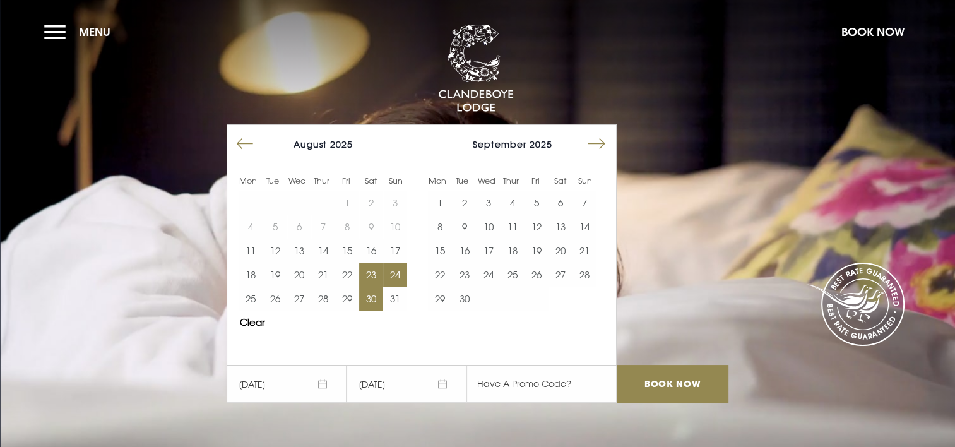  What do you see at coordinates (440, 299) in the screenshot?
I see `td: Choose Monday, September 29, 2025 as your start date.` at bounding box center [440, 299].